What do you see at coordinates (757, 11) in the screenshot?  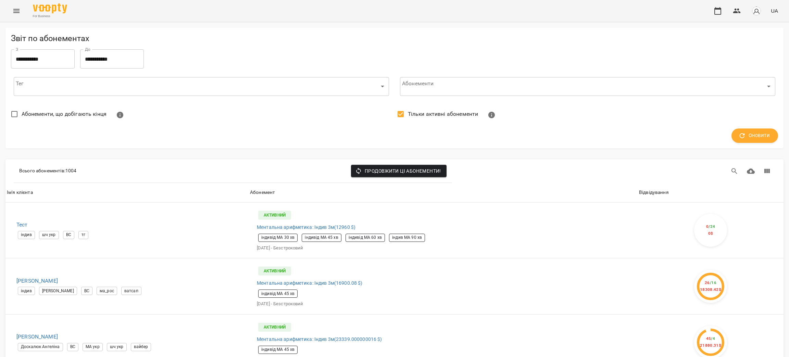 I see `img: avatar_s.png` at bounding box center [757, 11].